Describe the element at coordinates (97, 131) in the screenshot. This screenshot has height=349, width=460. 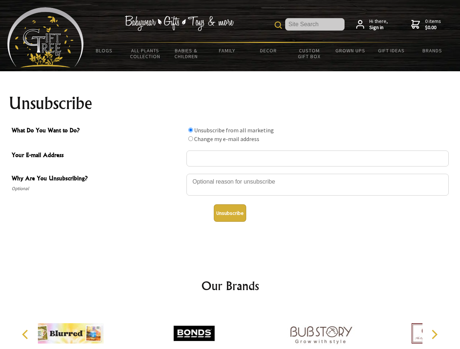
I see `span: What Do You Want to Do?` at that location.